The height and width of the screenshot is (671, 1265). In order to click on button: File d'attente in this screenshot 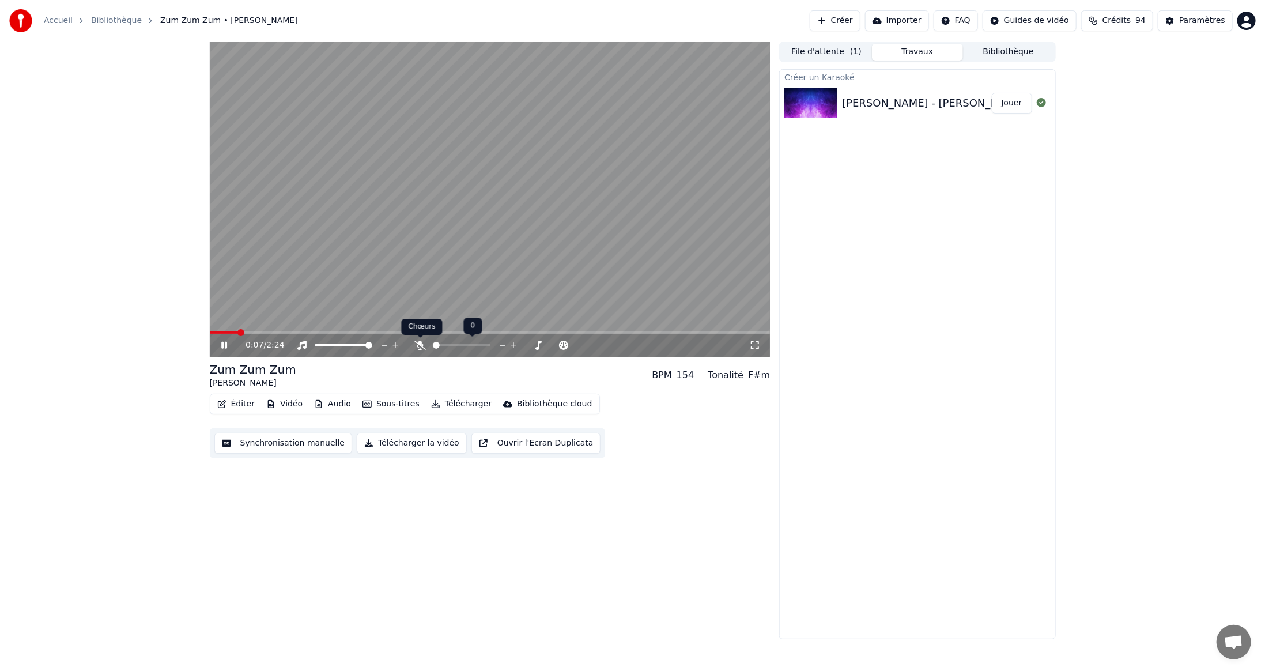, I will do `click(826, 52)`.